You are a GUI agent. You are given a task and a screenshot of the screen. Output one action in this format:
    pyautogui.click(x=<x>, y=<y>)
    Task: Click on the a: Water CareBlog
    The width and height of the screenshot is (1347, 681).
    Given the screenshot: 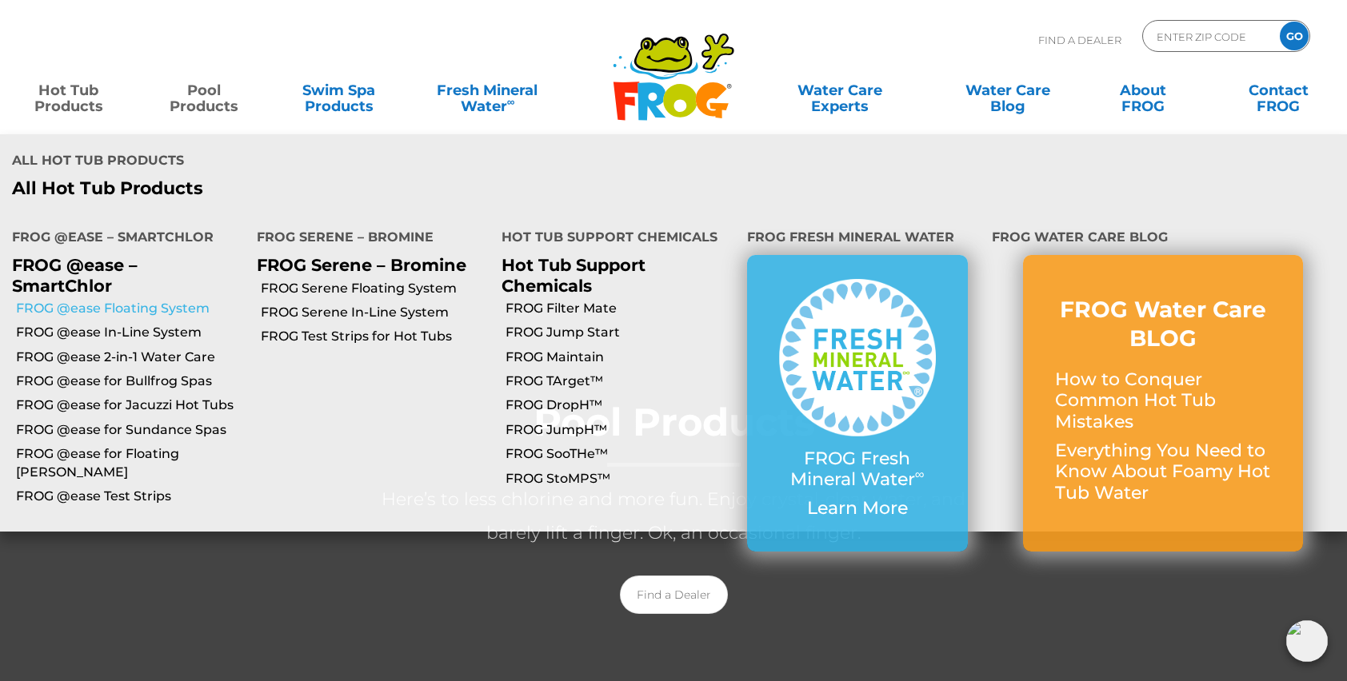 What is the action you would take?
    pyautogui.click(x=1008, y=90)
    